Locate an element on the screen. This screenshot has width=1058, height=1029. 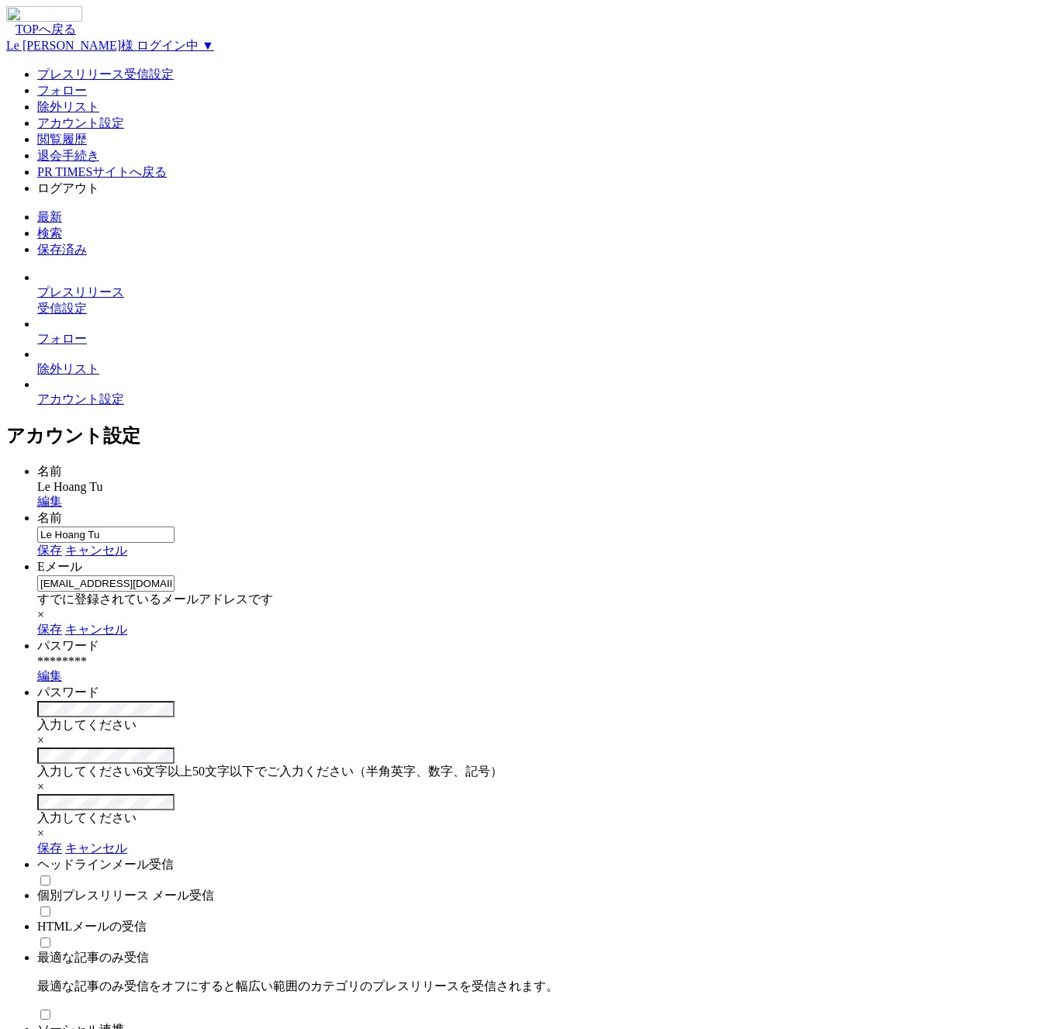
a: 保存済み is located at coordinates (62, 249).